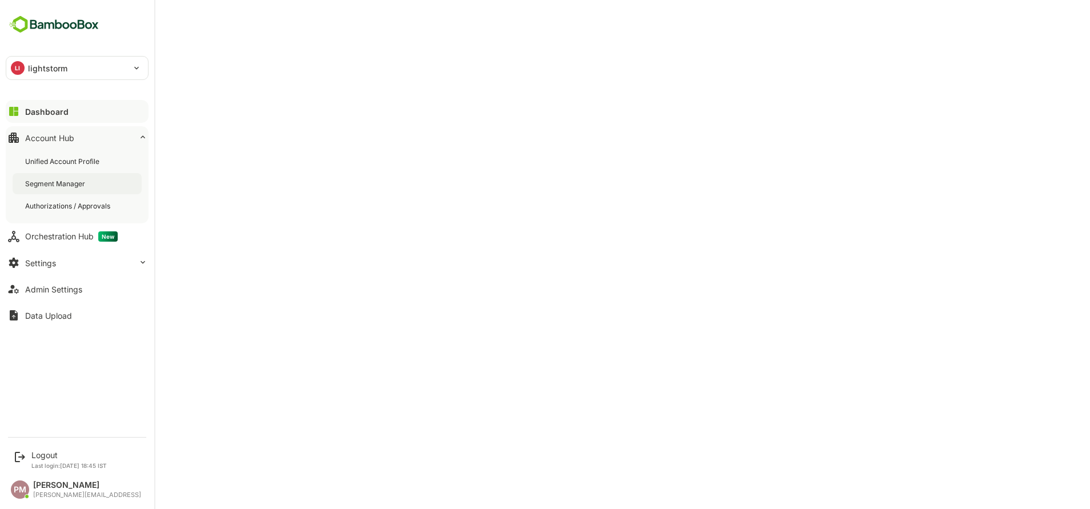  I want to click on div: Settings, so click(41, 263).